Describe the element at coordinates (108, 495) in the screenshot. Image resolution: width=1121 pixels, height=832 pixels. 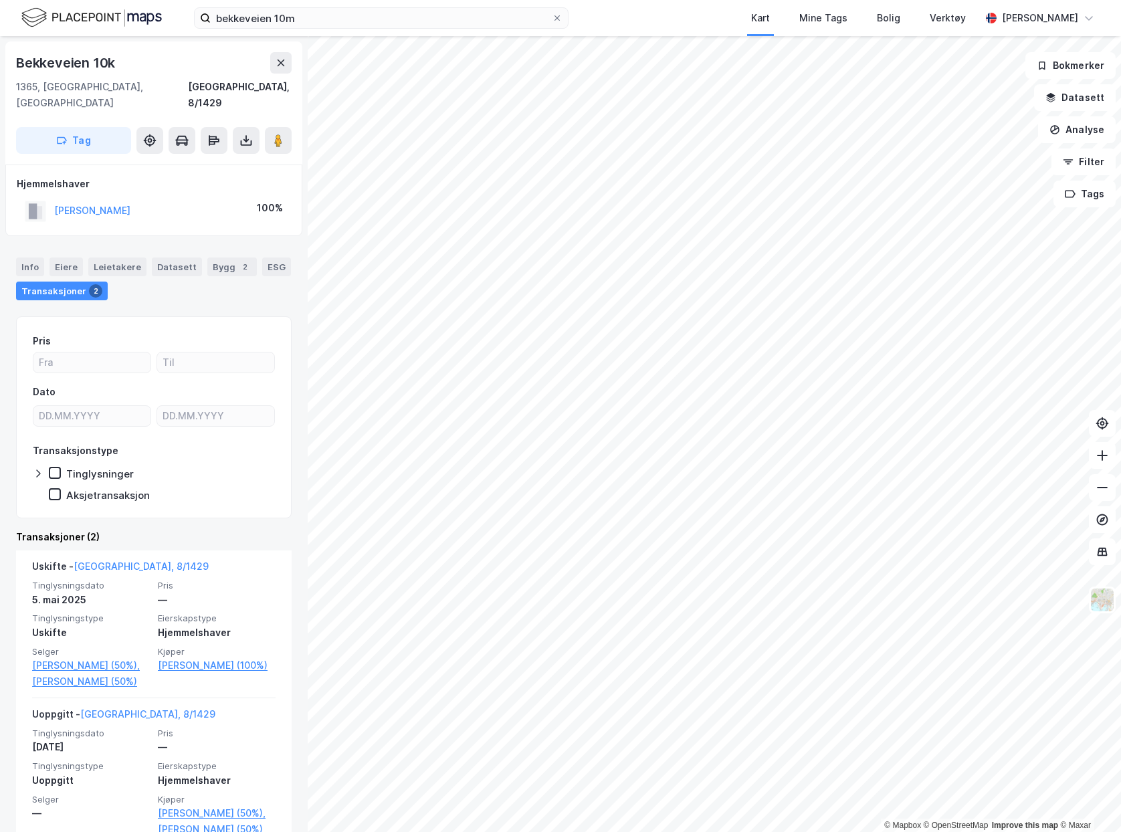
I see `div: Aksjetransaksjon` at that location.